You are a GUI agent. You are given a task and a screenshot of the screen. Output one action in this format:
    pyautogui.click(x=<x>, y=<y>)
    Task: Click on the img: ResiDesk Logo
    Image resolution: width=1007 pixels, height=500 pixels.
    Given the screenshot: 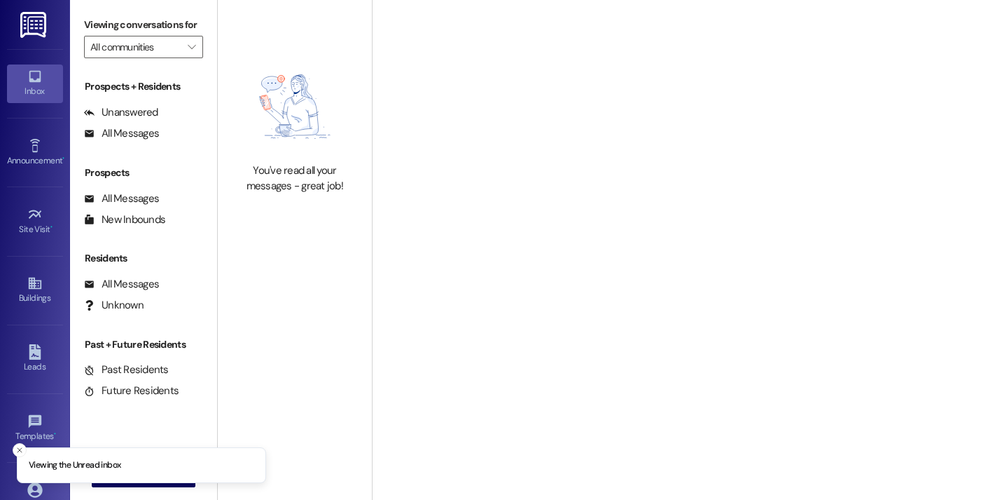 What is the action you would take?
    pyautogui.click(x=34, y=25)
    